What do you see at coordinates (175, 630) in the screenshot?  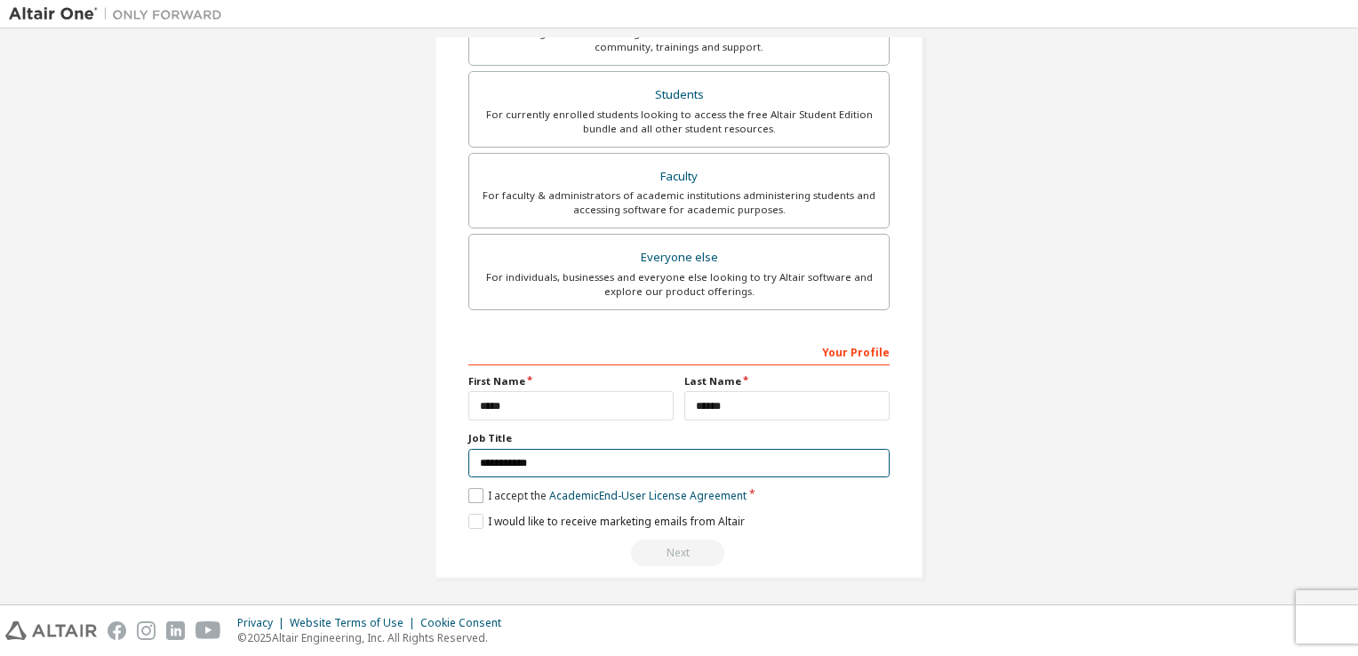 I see `img: linkedin.svg` at bounding box center [175, 630].